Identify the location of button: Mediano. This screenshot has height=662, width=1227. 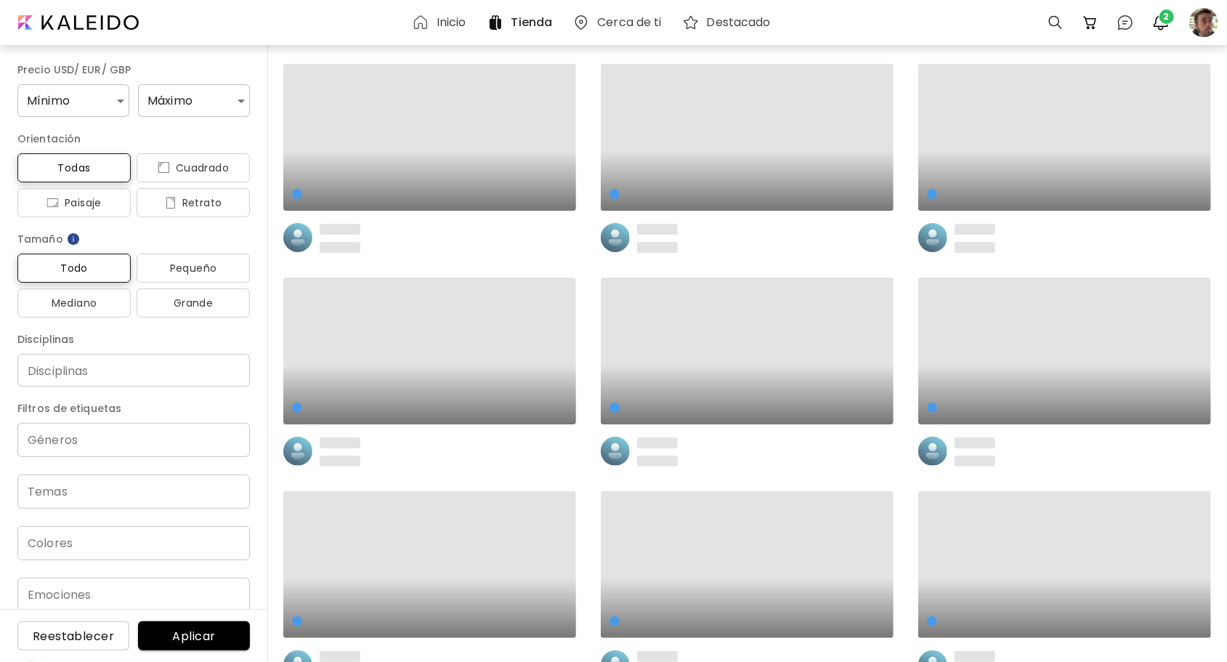
(74, 303).